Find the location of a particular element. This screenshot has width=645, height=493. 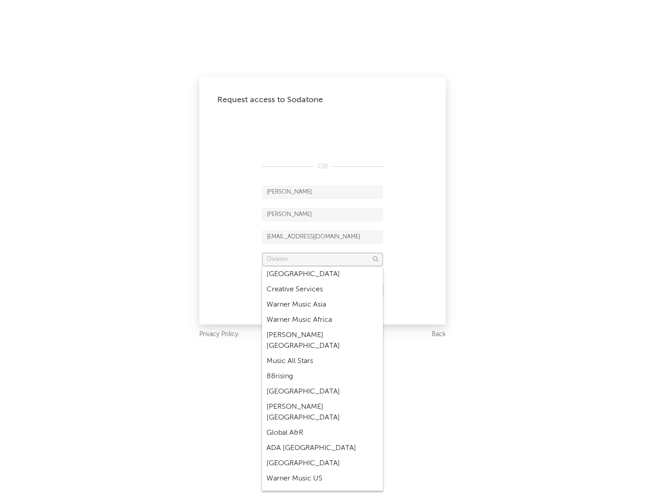

input: Email is located at coordinates (323, 237).